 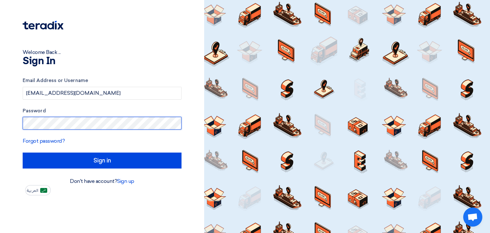 What do you see at coordinates (102, 160) in the screenshot?
I see `input: Sign in` at bounding box center [102, 160].